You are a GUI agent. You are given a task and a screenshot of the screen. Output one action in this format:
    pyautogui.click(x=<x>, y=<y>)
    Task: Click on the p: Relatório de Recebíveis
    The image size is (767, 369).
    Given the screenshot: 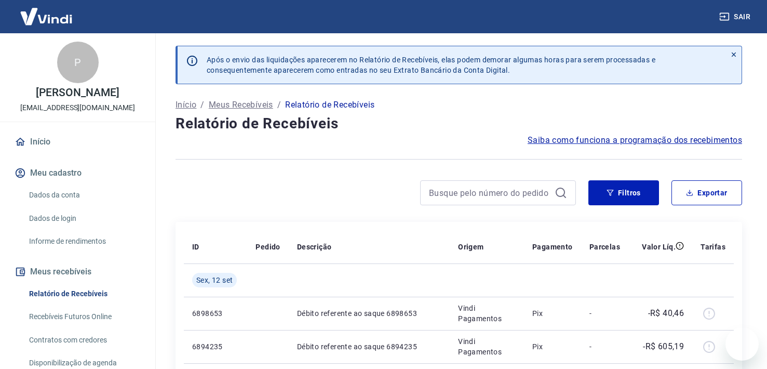 What is the action you would take?
    pyautogui.click(x=330, y=105)
    